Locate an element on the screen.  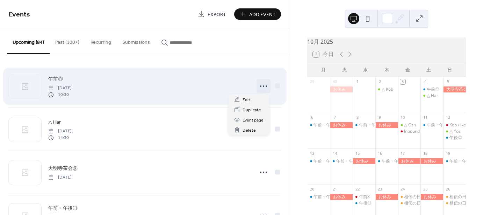
div: 23 is located at coordinates (380, 189).